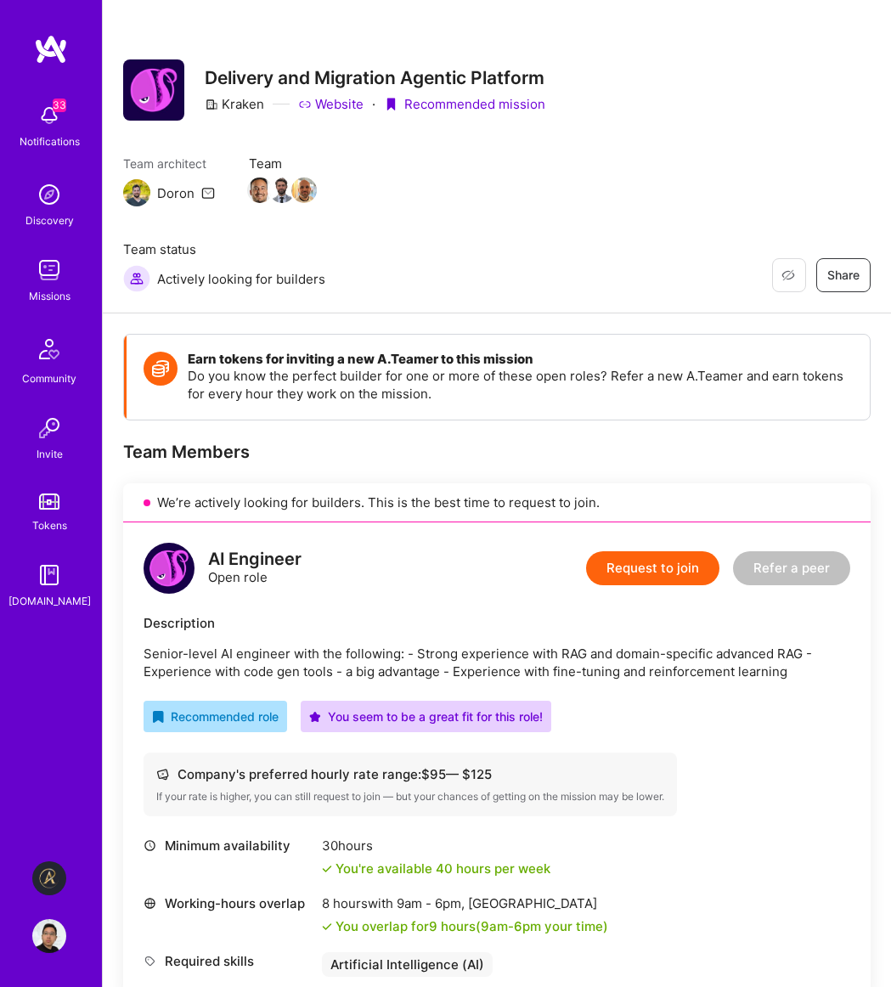 The height and width of the screenshot is (987, 891). Describe the element at coordinates (653, 568) in the screenshot. I see `button: Request to join` at that location.